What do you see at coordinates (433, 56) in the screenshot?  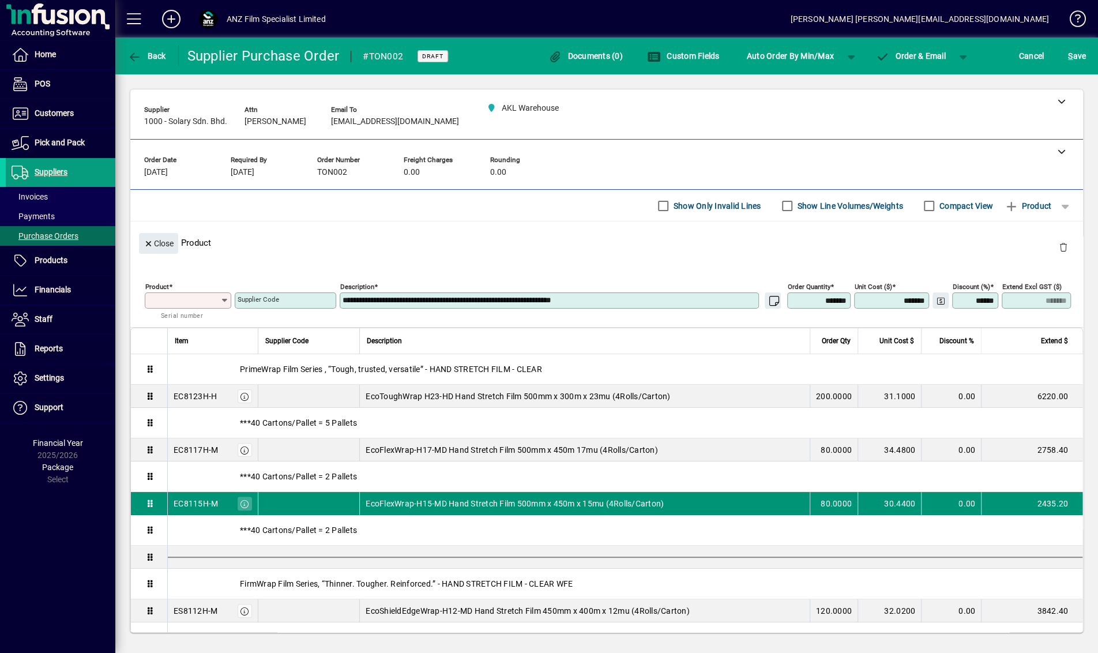 I see `span: Draft` at bounding box center [433, 56].